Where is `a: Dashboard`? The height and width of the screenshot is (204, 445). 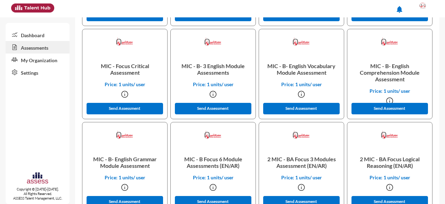 a: Dashboard is located at coordinates (38, 35).